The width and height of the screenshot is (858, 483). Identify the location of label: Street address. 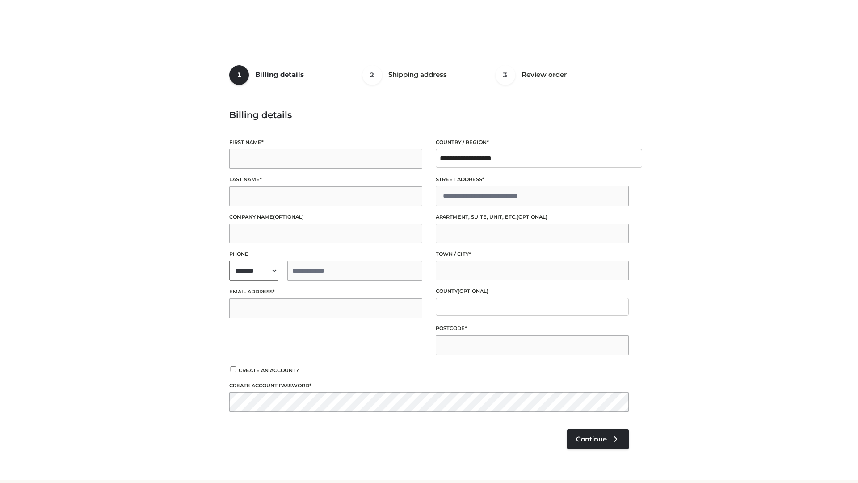
(533, 179).